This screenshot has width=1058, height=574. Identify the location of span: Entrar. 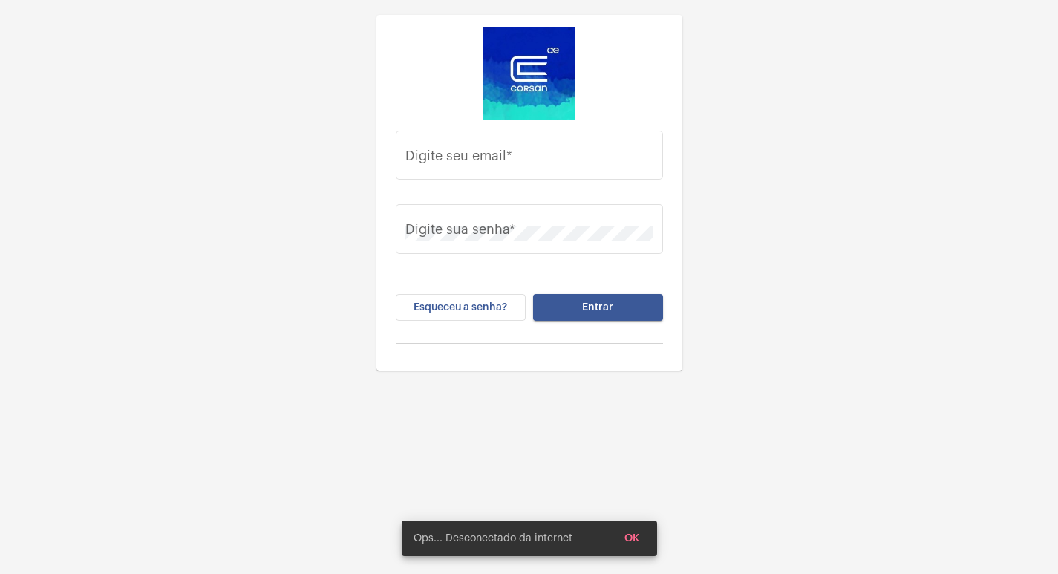
(598, 307).